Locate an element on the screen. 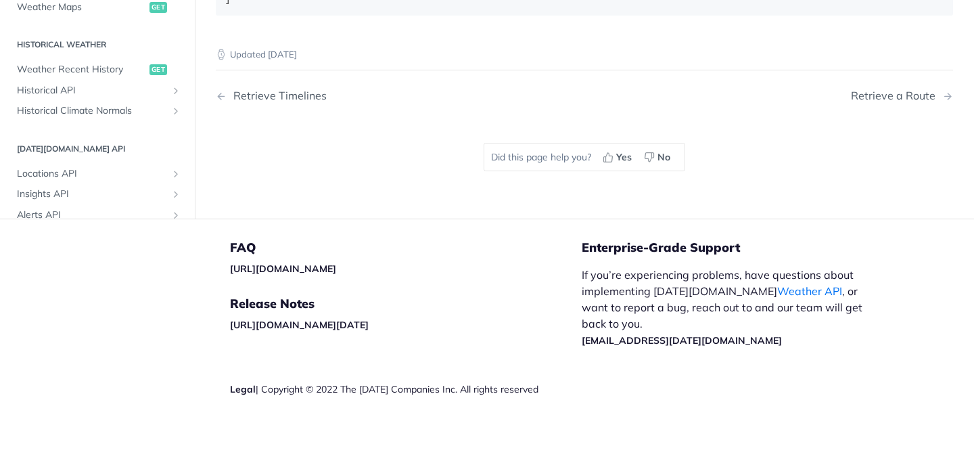 This screenshot has height=463, width=974. a: Legal is located at coordinates (243, 389).